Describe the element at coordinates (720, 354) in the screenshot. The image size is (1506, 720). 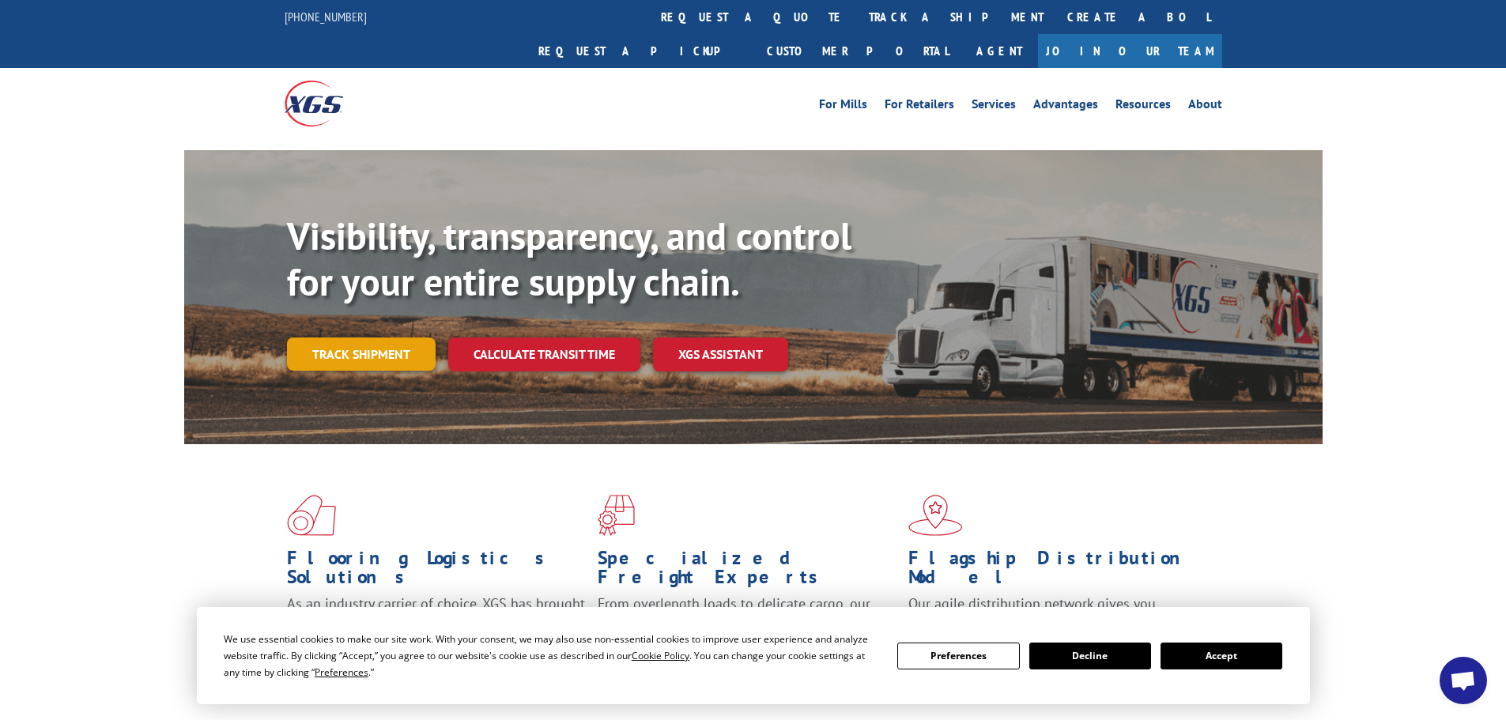
I see `a: XGS ASSISTANT` at that location.